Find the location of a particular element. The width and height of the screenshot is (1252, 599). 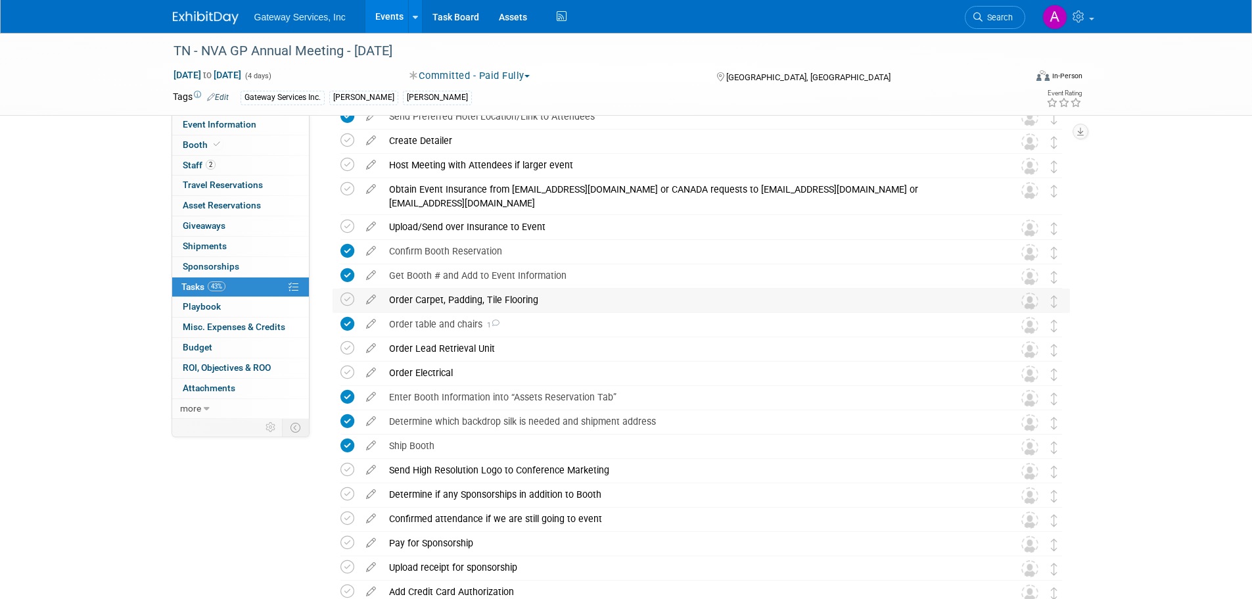

div: Host Meeting with Attendees if larger event is located at coordinates (689, 165).